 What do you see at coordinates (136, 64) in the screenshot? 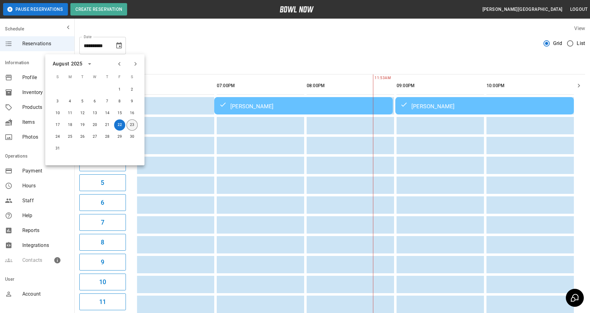
I see `button: Next month` at bounding box center [136, 64].